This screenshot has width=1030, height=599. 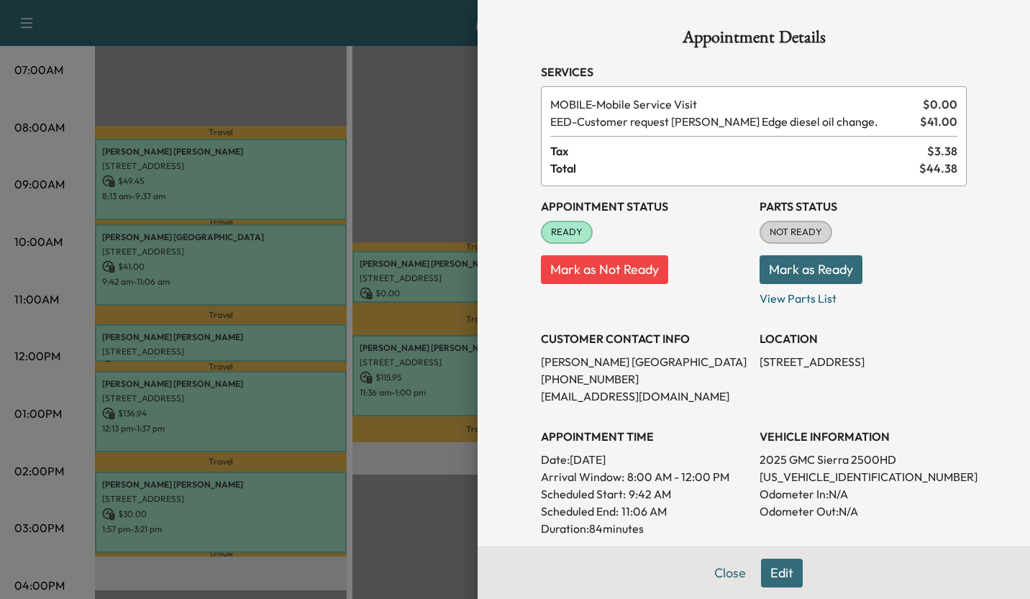 What do you see at coordinates (730, 573) in the screenshot?
I see `button: Close` at bounding box center [730, 573].